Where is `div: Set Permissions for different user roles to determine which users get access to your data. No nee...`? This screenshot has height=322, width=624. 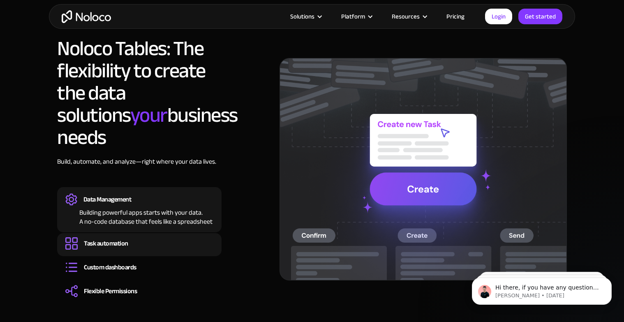 div: Set Permissions for different user roles to determine which users get access to your data. No nee... is located at coordinates (139, 298).